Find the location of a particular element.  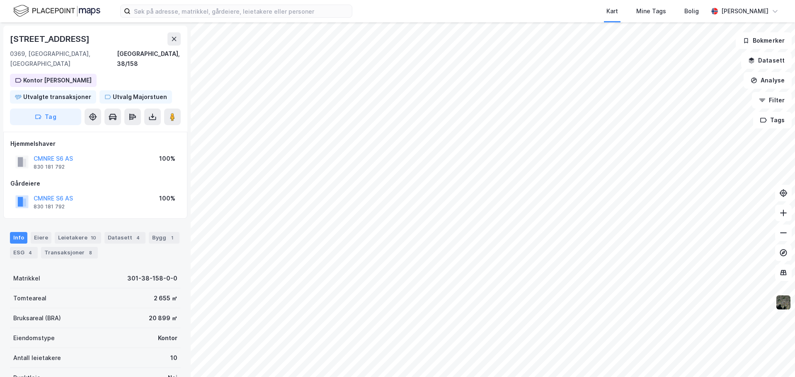

div: Eiere is located at coordinates (41, 238).